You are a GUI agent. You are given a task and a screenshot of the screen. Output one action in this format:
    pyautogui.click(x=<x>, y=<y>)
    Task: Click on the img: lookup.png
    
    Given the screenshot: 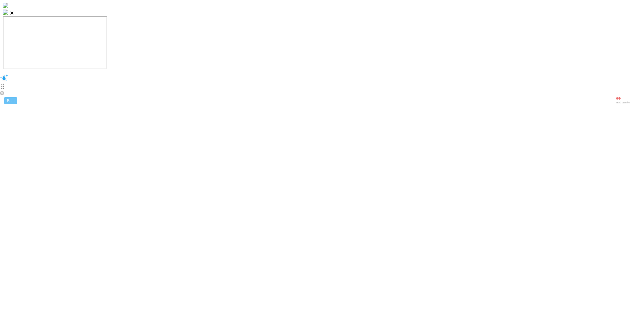 What is the action you would take?
    pyautogui.click(x=5, y=5)
    